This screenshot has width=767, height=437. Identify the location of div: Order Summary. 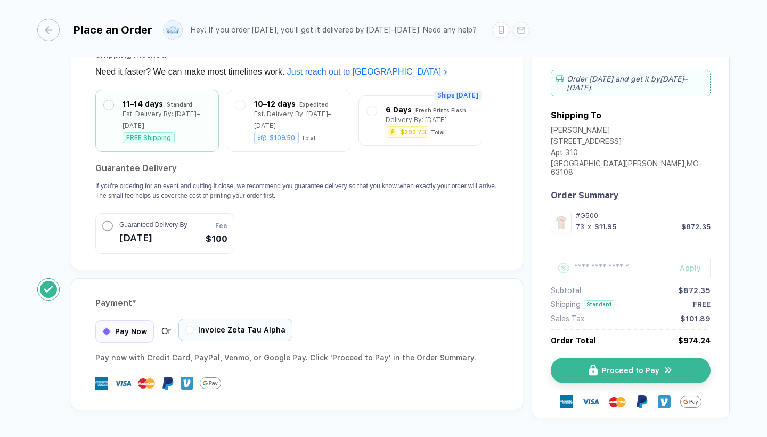
(631, 195).